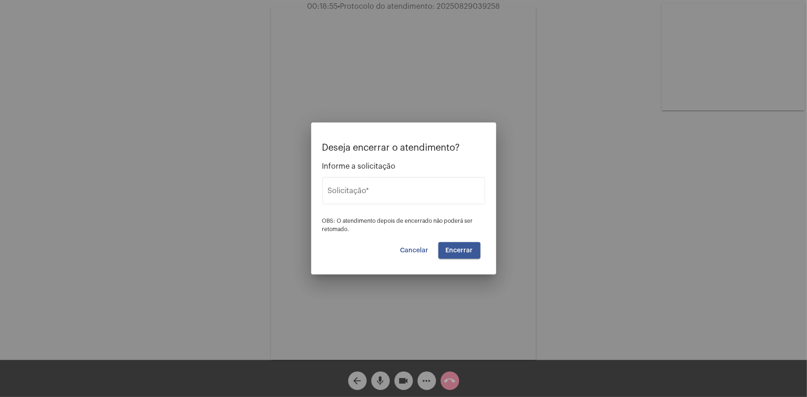  Describe the element at coordinates (404, 167) in the screenshot. I see `span: Informe a solicitação` at that location.